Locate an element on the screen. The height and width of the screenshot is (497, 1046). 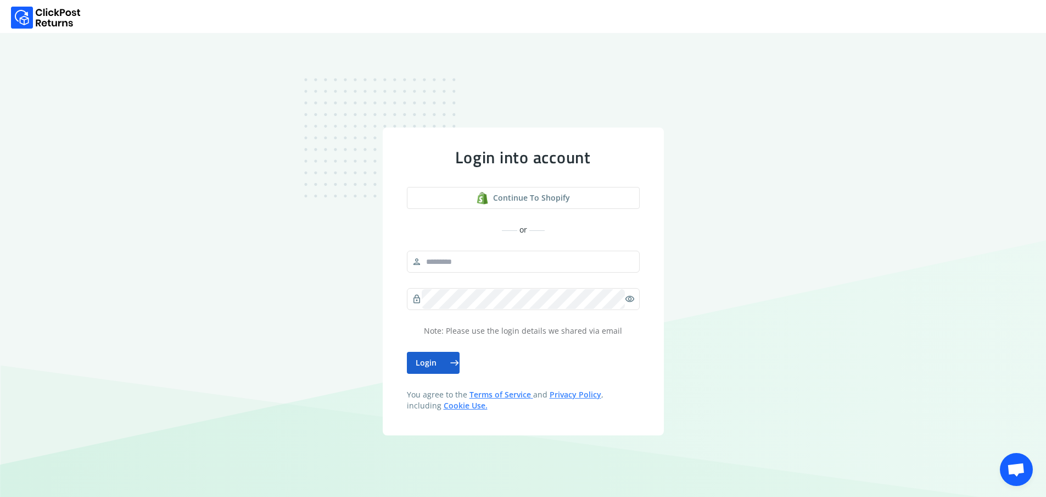
p: Note: Please use the login details we shared via email is located at coordinates (524, 331).